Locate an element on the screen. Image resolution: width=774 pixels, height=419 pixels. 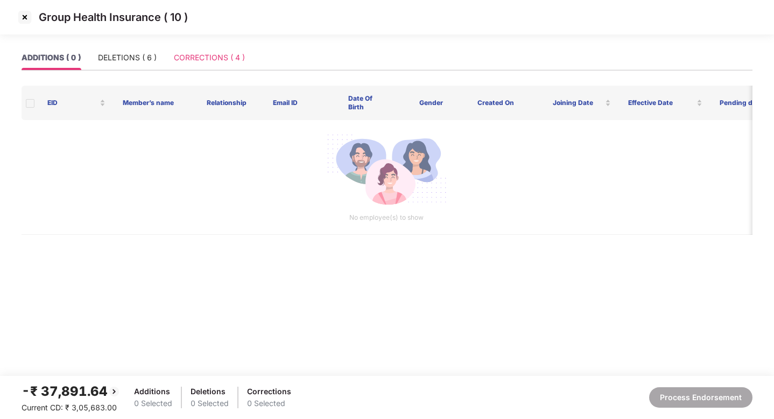
span: Current CD: ₹ 3,05,683.00 is located at coordinates (69, 407).